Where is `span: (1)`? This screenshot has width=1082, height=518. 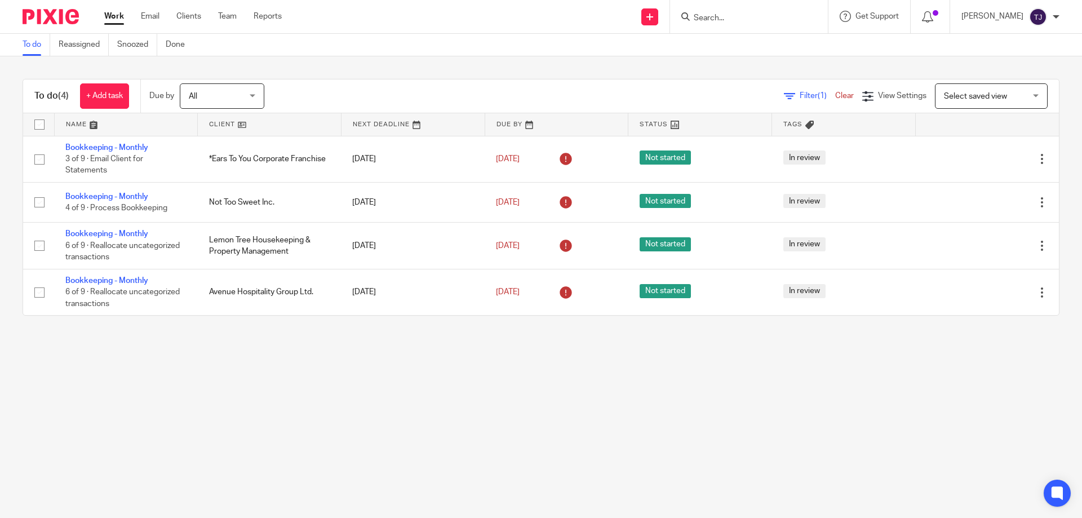 span: (1) is located at coordinates (822, 96).